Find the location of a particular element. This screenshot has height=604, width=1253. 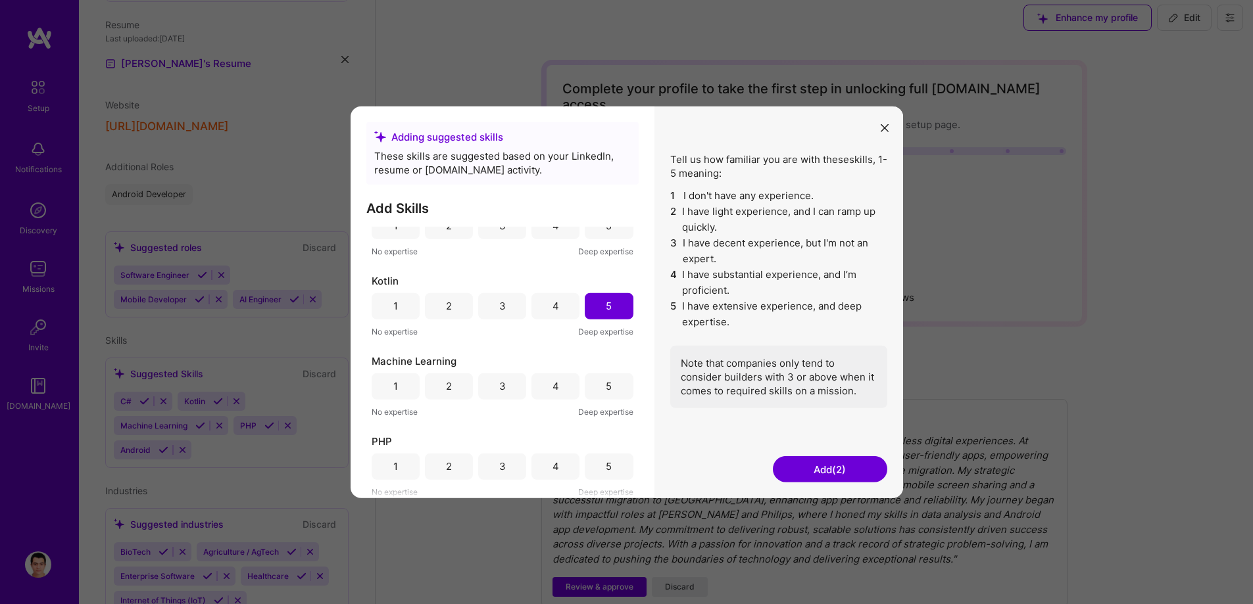

div: Note that companies only tend to consider builders with 3 or above when it comes to required skil... is located at coordinates (778, 376).